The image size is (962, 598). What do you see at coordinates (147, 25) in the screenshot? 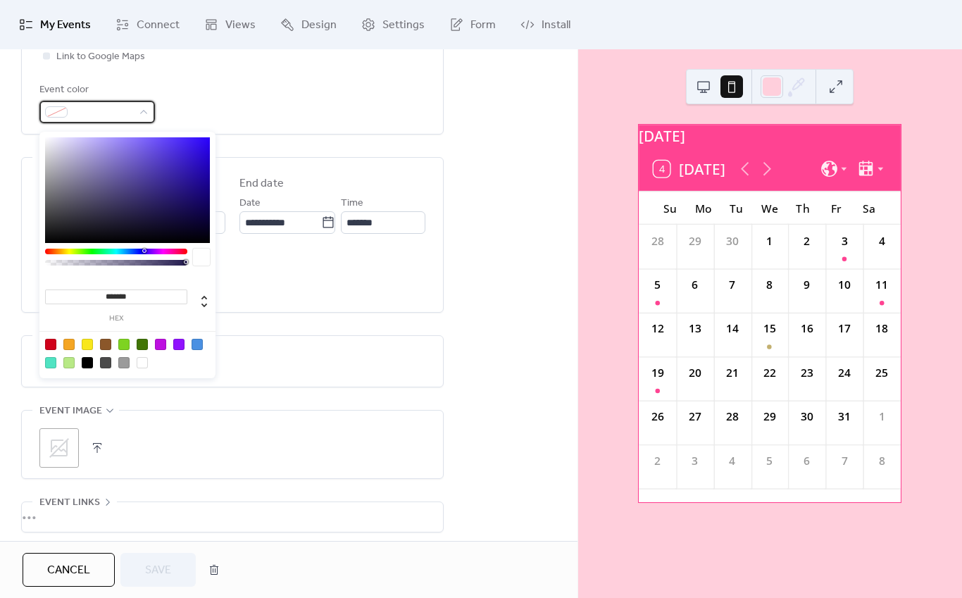
I see `a: Connect` at bounding box center [147, 25].